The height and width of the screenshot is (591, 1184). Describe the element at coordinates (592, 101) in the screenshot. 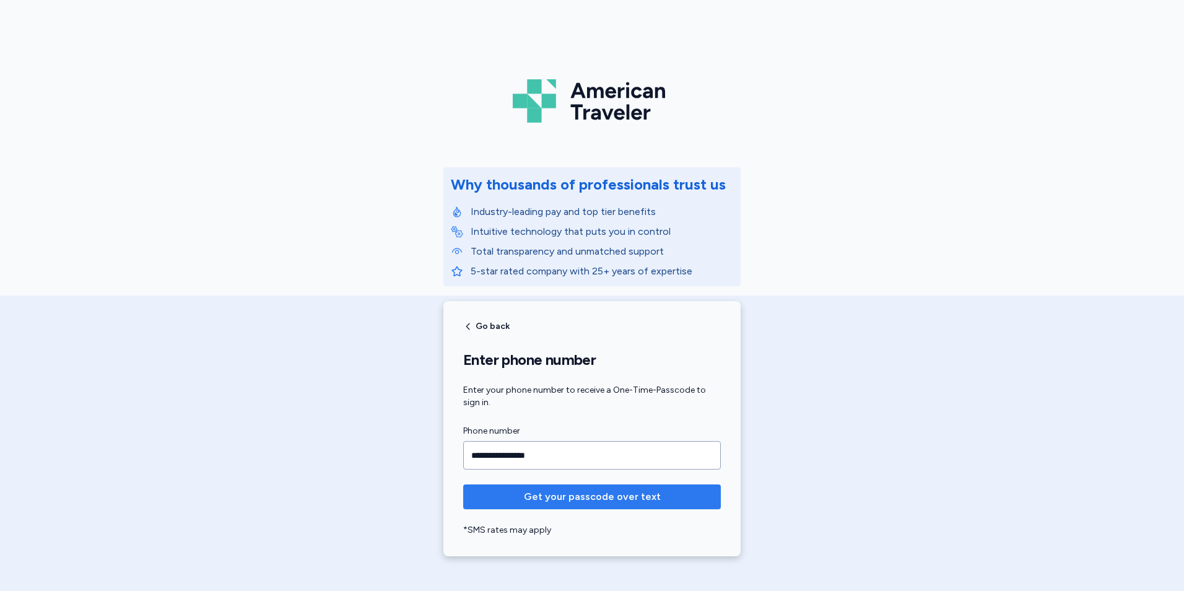

I see `img: Logo` at that location.